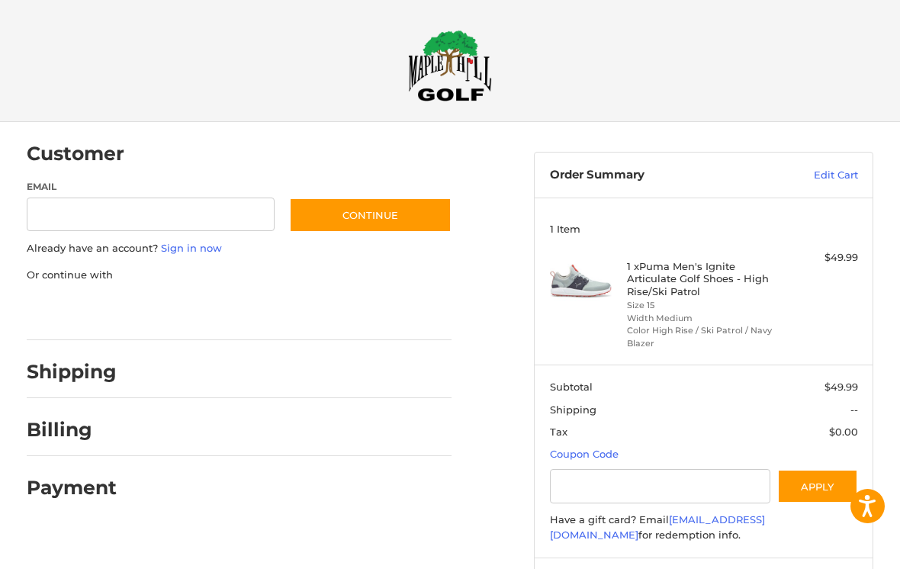 The height and width of the screenshot is (569, 900). What do you see at coordinates (571, 387) in the screenshot?
I see `span: Subtotal` at bounding box center [571, 387].